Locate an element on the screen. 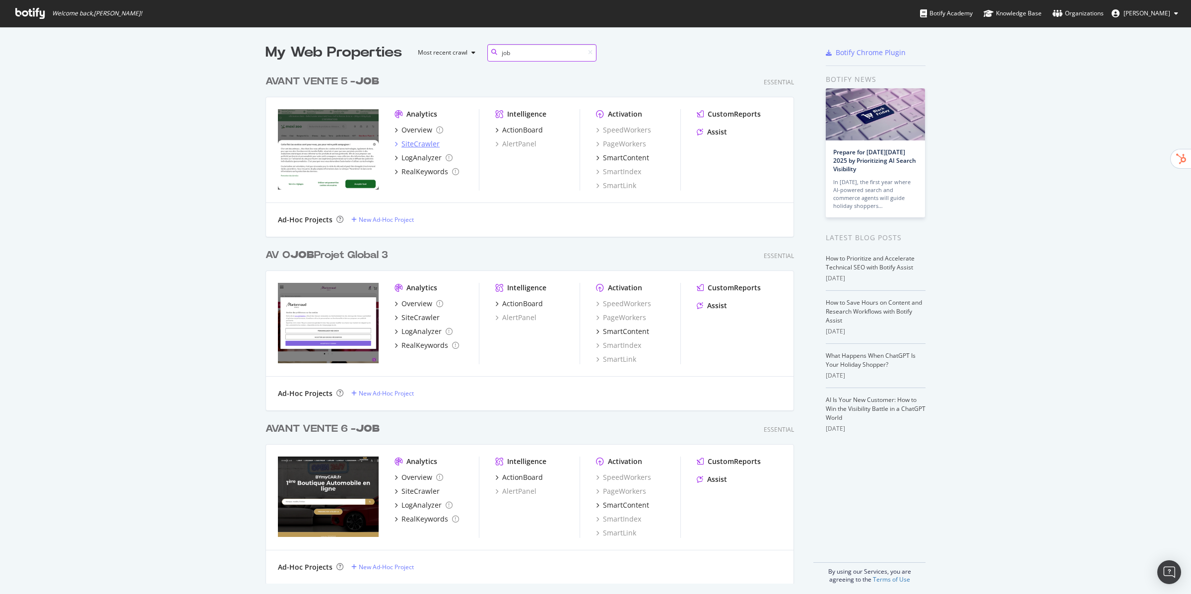 Image resolution: width=1191 pixels, height=594 pixels. img: latribu.fr is located at coordinates (328, 497).